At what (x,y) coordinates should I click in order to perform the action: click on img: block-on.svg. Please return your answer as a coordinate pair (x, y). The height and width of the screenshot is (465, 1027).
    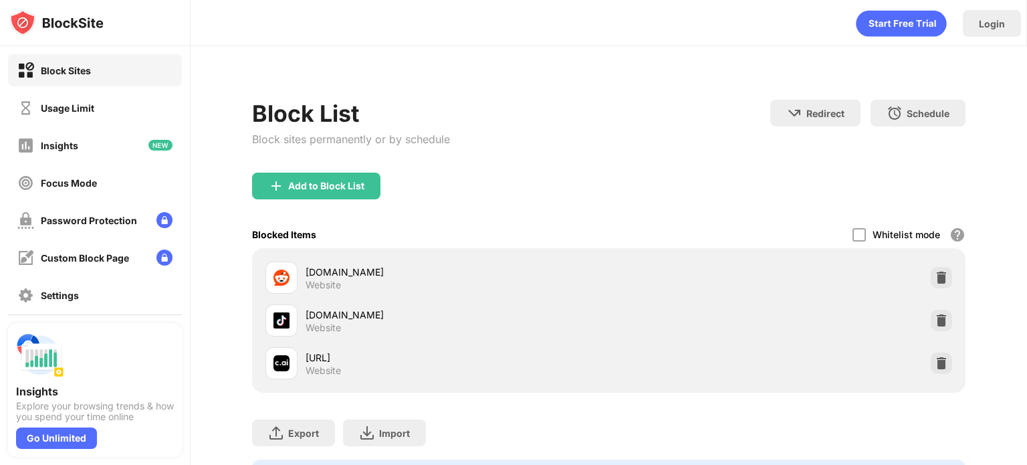
    Looking at the image, I should click on (25, 70).